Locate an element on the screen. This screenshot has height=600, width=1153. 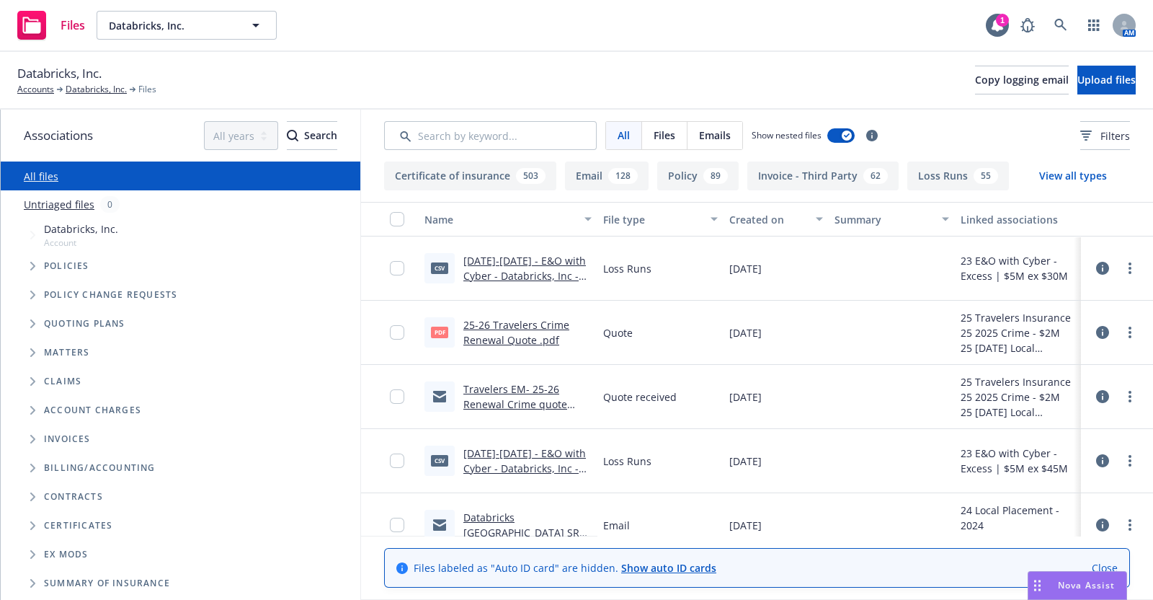
button: Name is located at coordinates (508, 219).